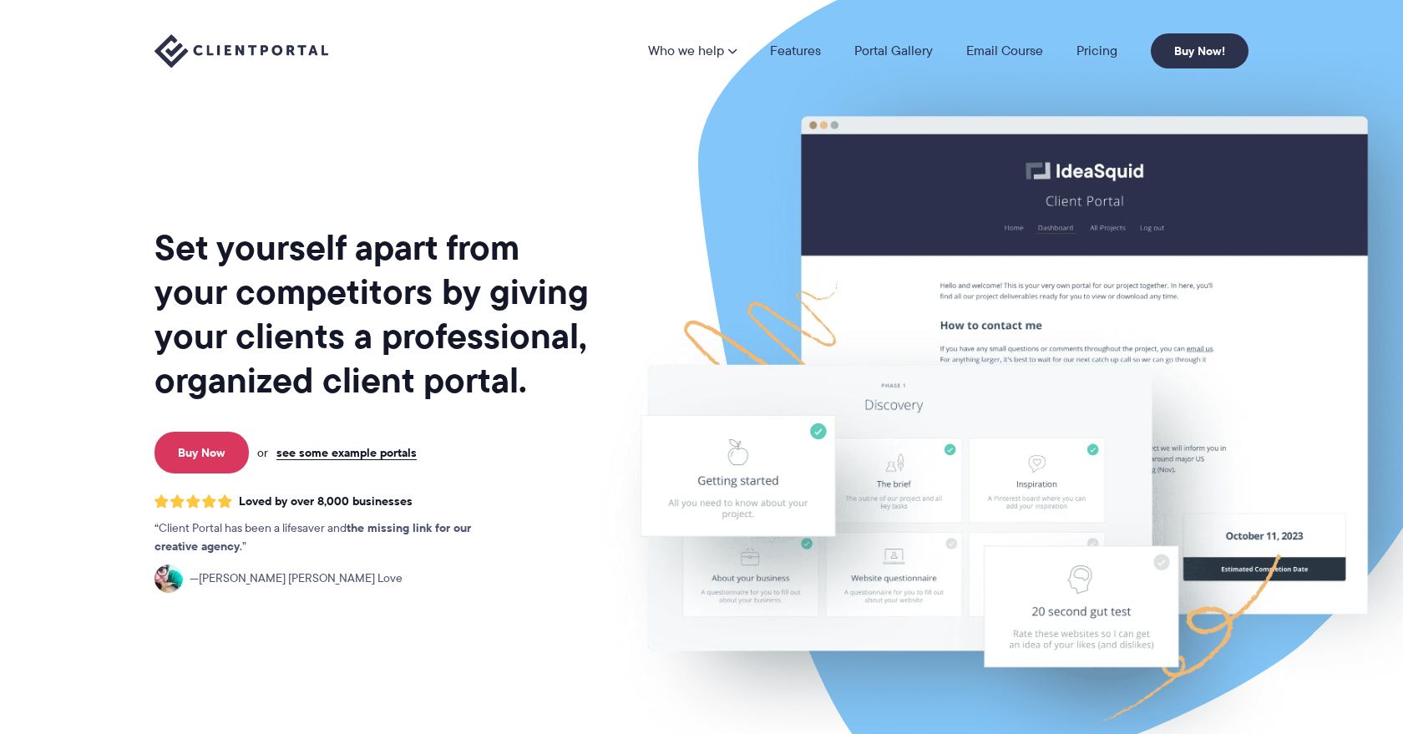 The height and width of the screenshot is (734, 1403). What do you see at coordinates (692, 51) in the screenshot?
I see `a: Who we help` at bounding box center [692, 51].